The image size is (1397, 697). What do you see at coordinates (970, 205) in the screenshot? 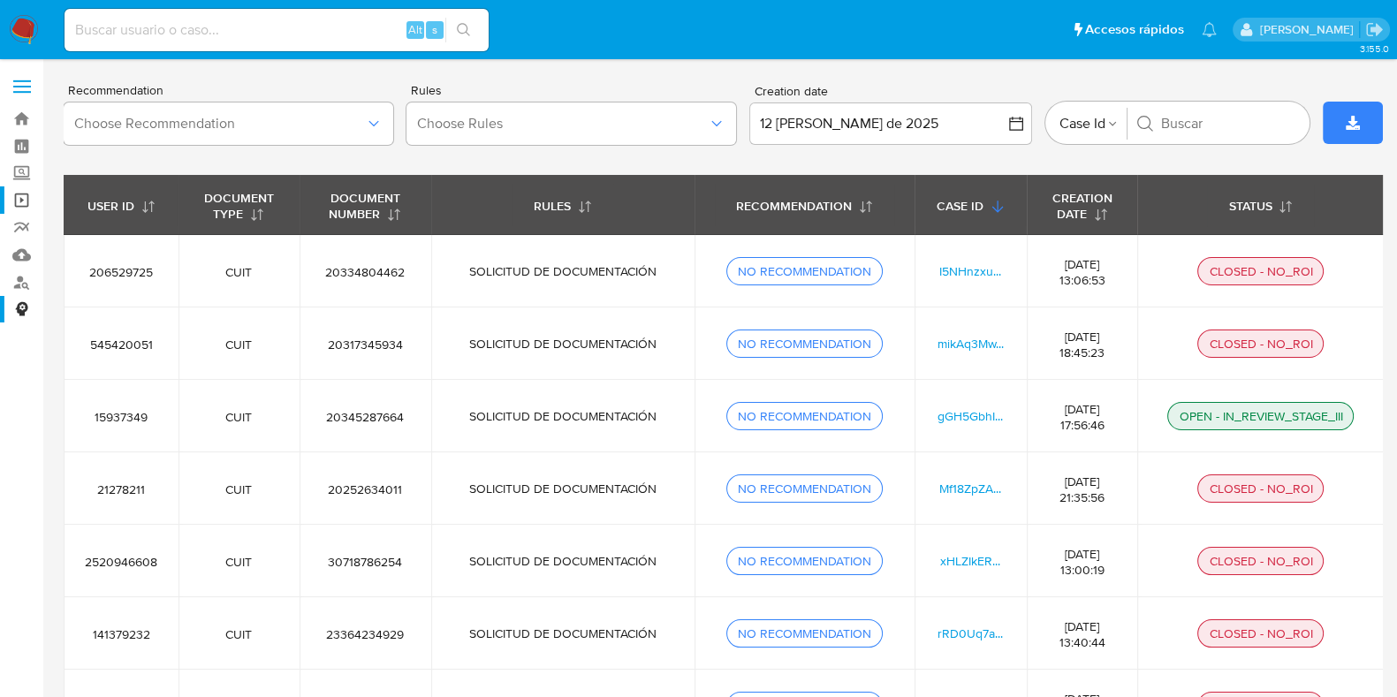
I see `button: CASE ID` at bounding box center [970, 205].